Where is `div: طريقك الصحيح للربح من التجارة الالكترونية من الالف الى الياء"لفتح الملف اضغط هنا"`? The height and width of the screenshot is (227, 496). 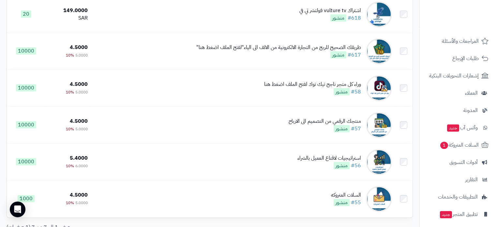
div: طريقك الصحيح للربح من التجارة الالكترونية من الالف الى الياء"لفتح الملف اضغط هنا" is located at coordinates (278, 47).